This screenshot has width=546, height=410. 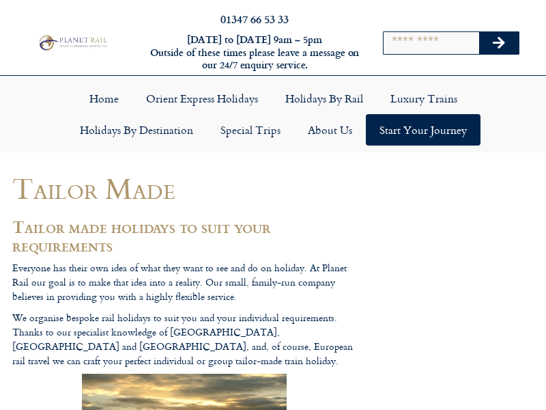 What do you see at coordinates (499, 43) in the screenshot?
I see `button: Search` at bounding box center [499, 43].